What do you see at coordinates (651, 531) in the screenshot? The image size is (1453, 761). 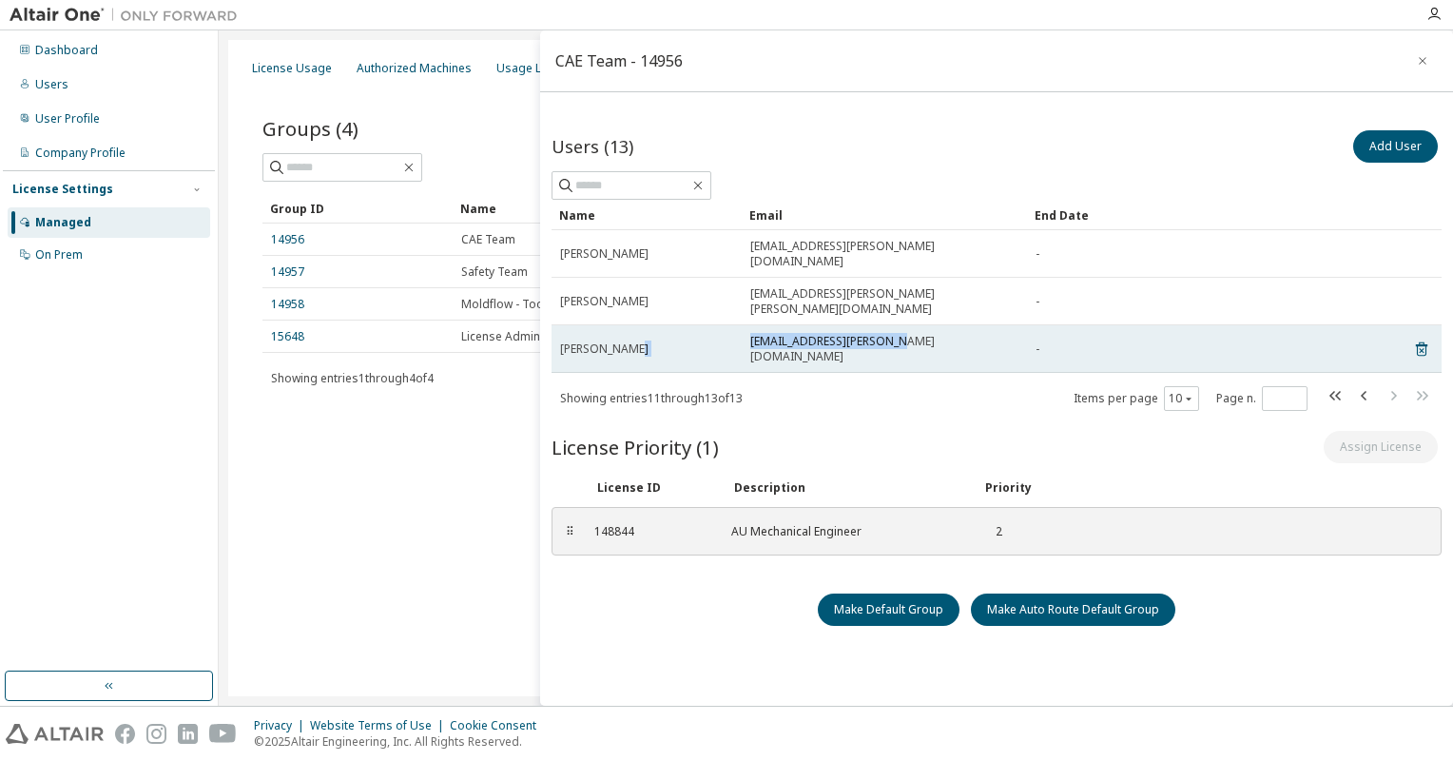 I see `div: 148844` at bounding box center [651, 531].